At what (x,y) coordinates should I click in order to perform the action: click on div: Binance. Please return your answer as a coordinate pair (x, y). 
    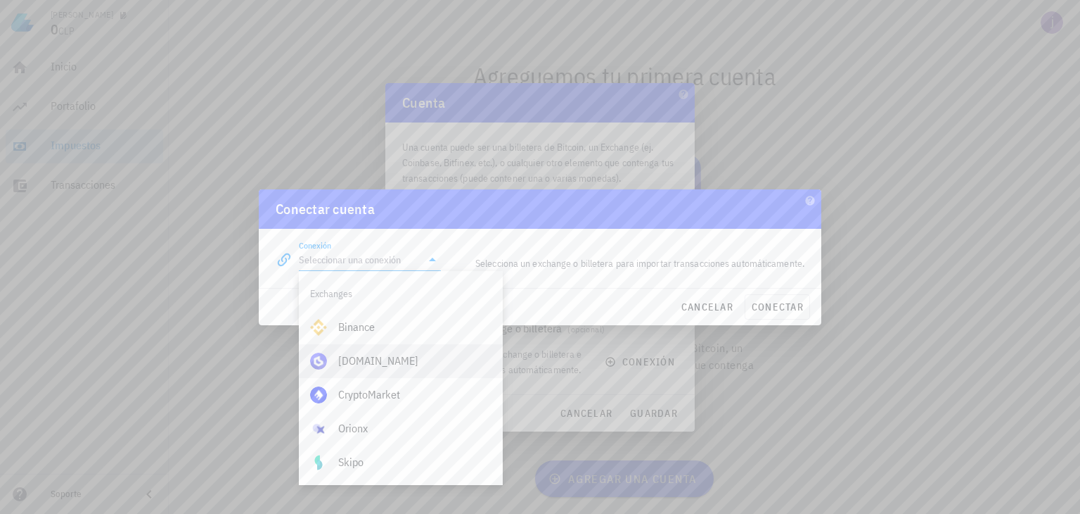
    Looking at the image, I should click on (415, 326).